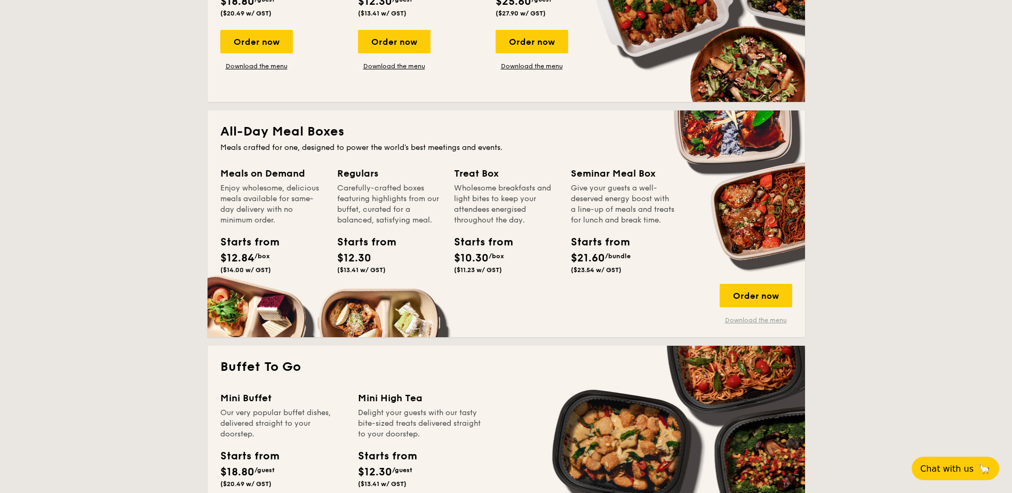  Describe the element at coordinates (272, 173) in the screenshot. I see `div: Meals on Demand` at that location.